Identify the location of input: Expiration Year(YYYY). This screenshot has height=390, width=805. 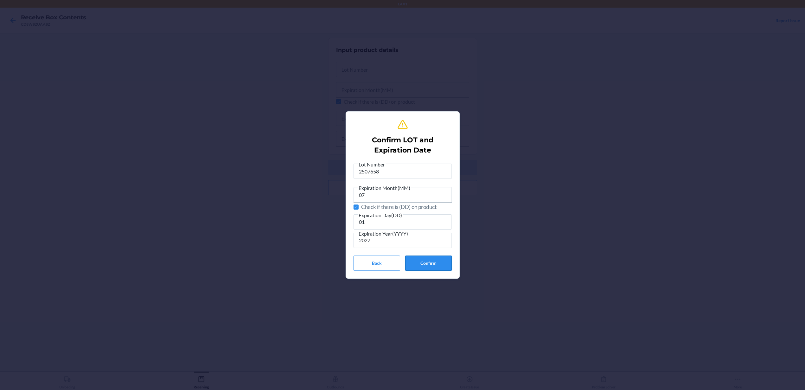
(403, 240).